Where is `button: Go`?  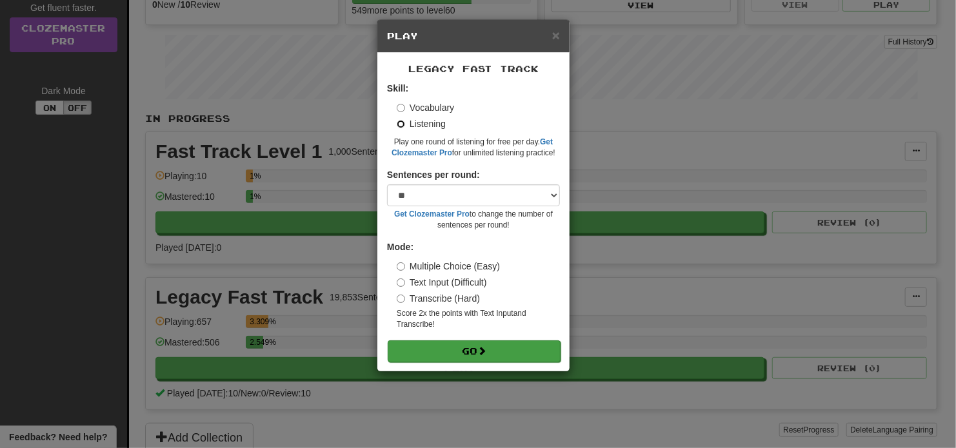
button: Go is located at coordinates (474, 352).